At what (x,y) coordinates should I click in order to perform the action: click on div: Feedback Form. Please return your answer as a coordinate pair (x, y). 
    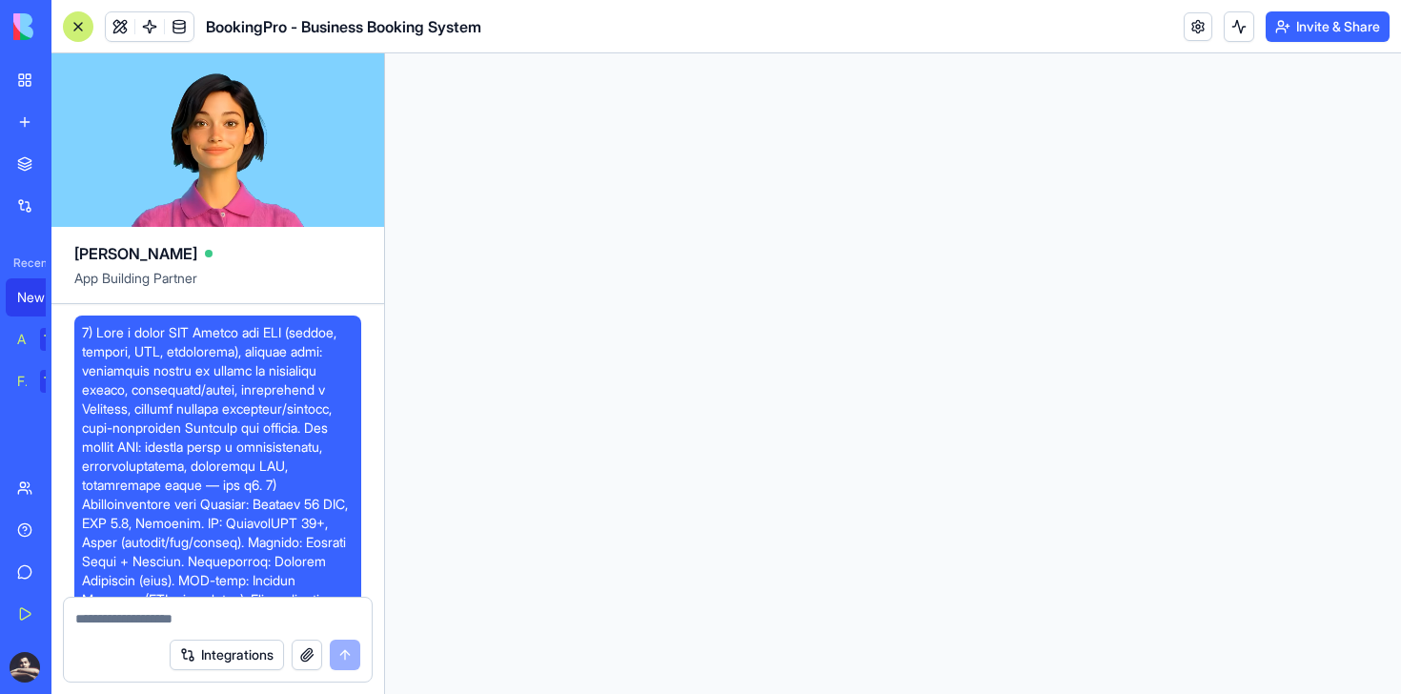
    Looking at the image, I should click on (22, 381).